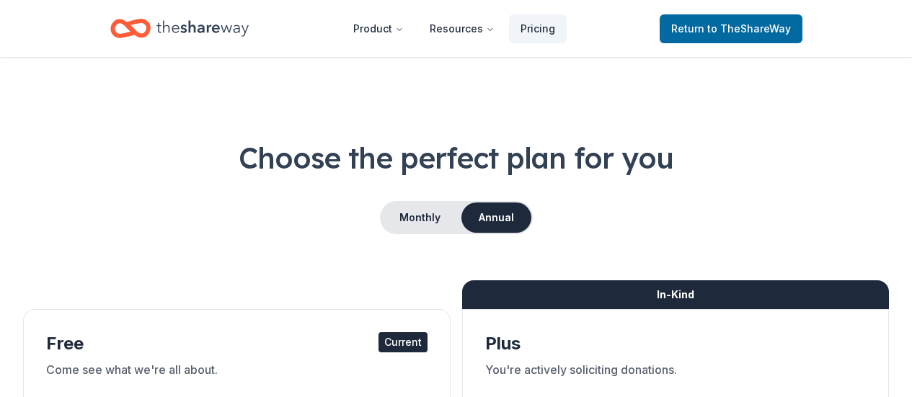  I want to click on a: Pricing, so click(538, 29).